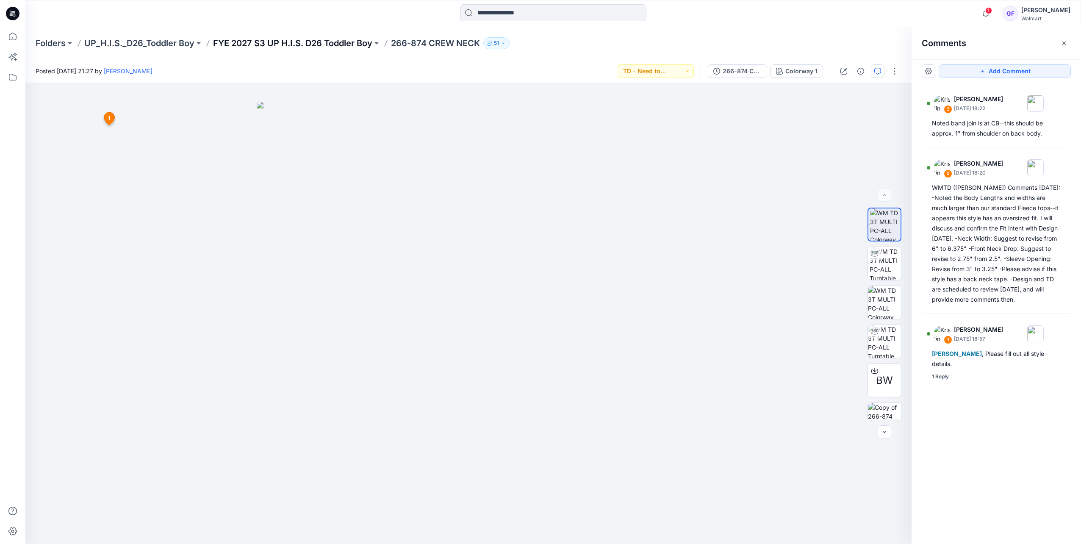 This screenshot has height=544, width=1081. What do you see at coordinates (497, 43) in the screenshot?
I see `p: 51` at bounding box center [497, 43].